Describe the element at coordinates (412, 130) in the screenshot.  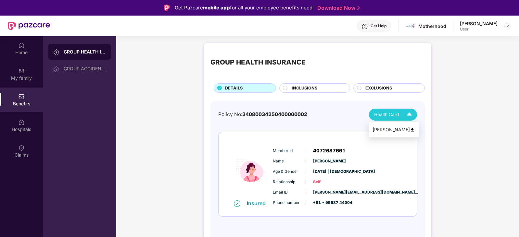
I see `img: svg+xml;base64,PHN2ZyB4bWxucz0iaHR0cDovL3d3dy53My5vcmcvMjAwMC9zdmciIHdpZHRoPSI0OCIgaGVpZ2h0PSI0OC...` at that location.